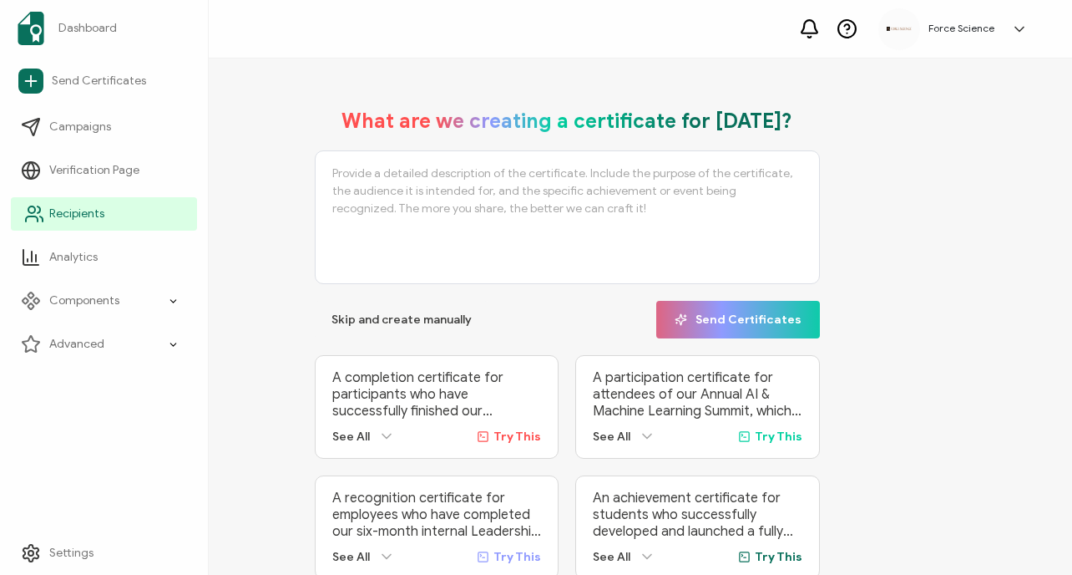  I want to click on span: Recipients, so click(77, 214).